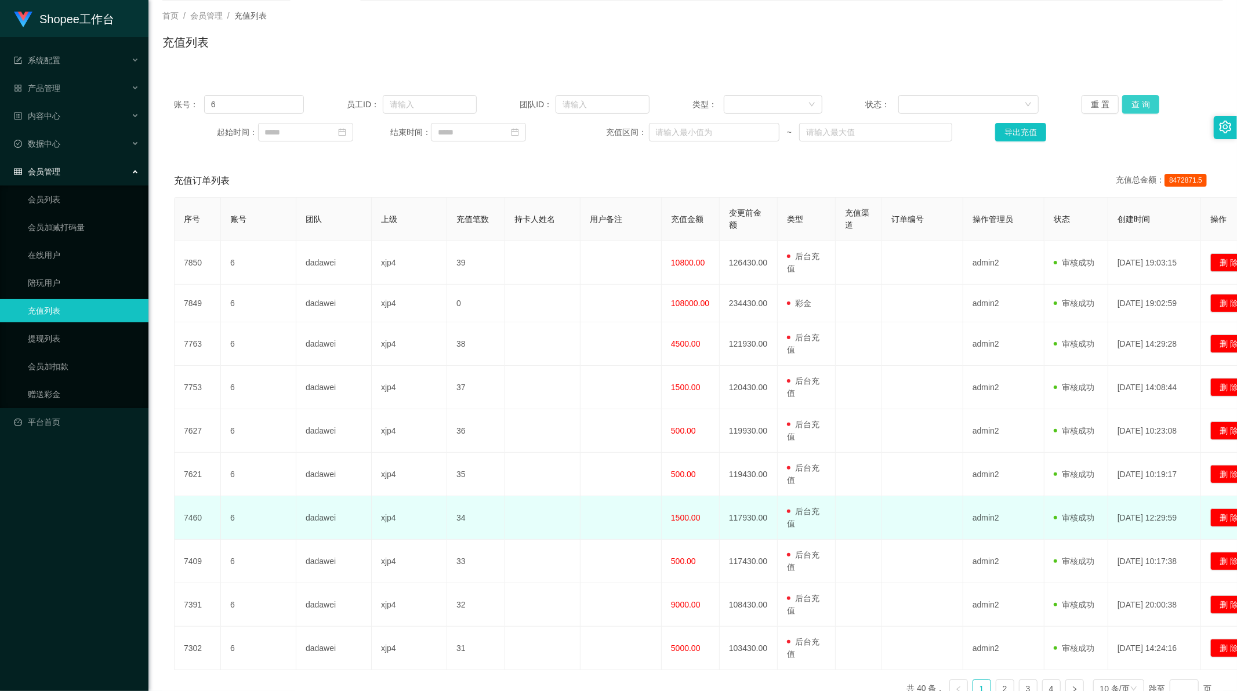 This screenshot has height=691, width=1237. Describe the element at coordinates (18, 172) in the screenshot. I see `i: 图标: table` at that location.